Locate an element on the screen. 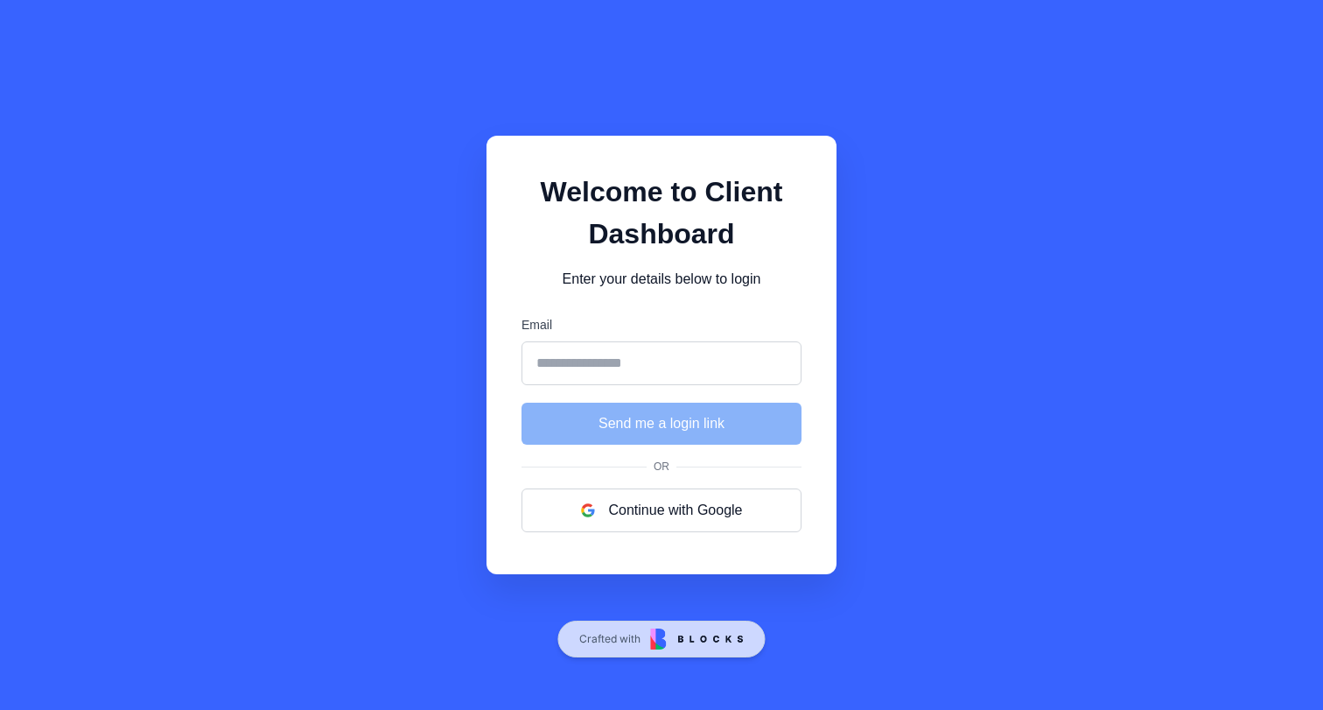 The height and width of the screenshot is (710, 1323). button: Send me a login link is located at coordinates (662, 424).